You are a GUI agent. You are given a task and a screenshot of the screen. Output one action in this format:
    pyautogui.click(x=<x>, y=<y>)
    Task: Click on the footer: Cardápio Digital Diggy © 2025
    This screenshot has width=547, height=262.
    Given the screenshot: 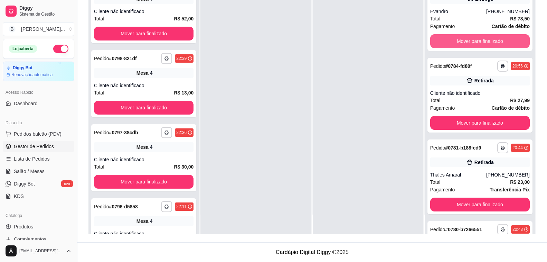 What is the action you would take?
    pyautogui.click(x=312, y=252)
    